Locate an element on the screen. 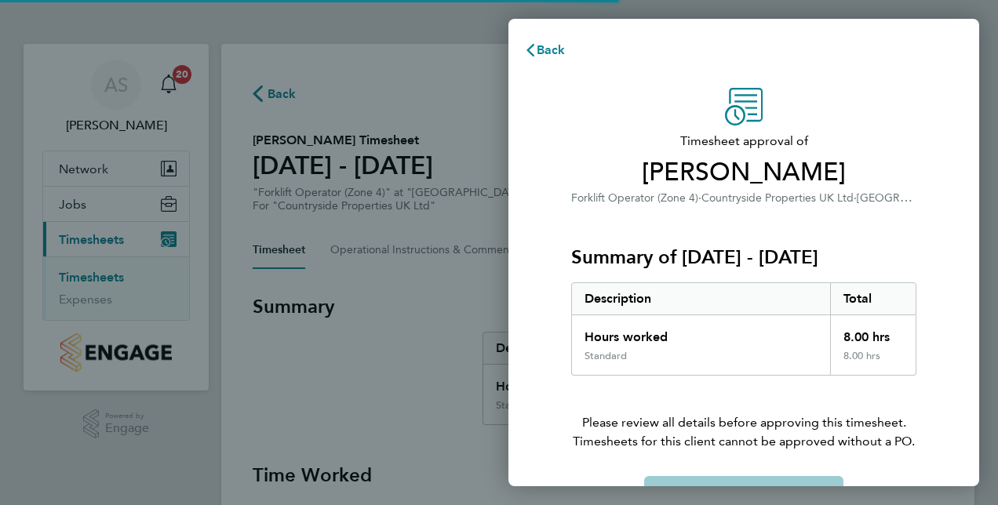  div: Description is located at coordinates (700, 299).